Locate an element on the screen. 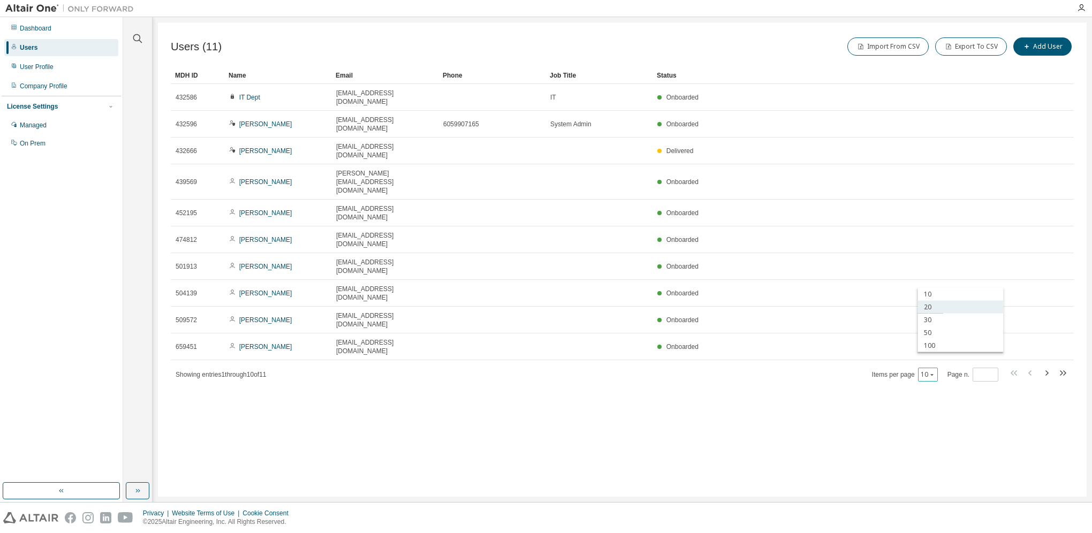 The image size is (1092, 533). button: 10 is located at coordinates (928, 375).